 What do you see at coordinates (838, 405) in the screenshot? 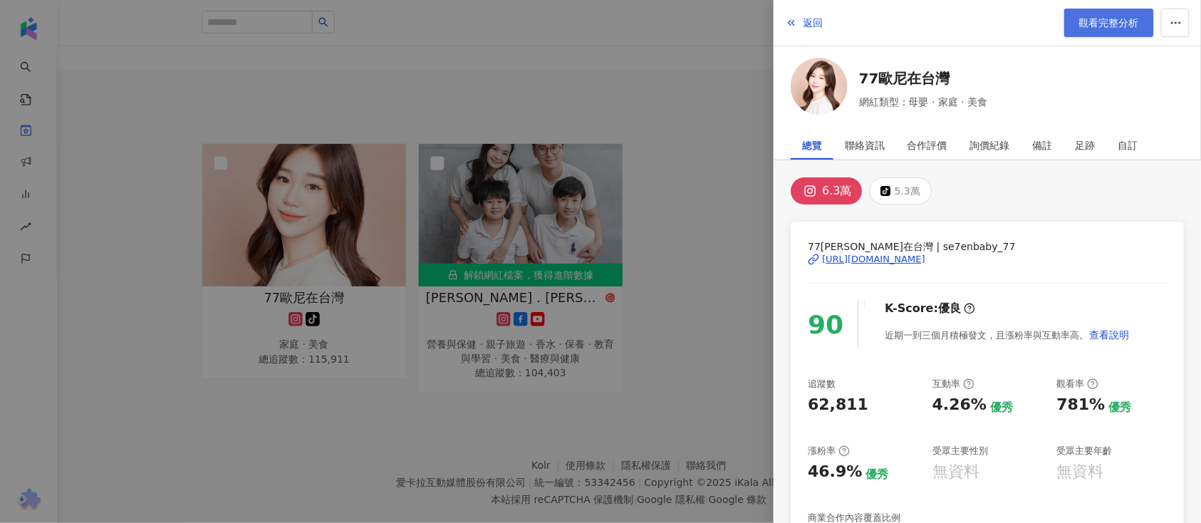
I see `div: 62,811` at bounding box center [838, 405].